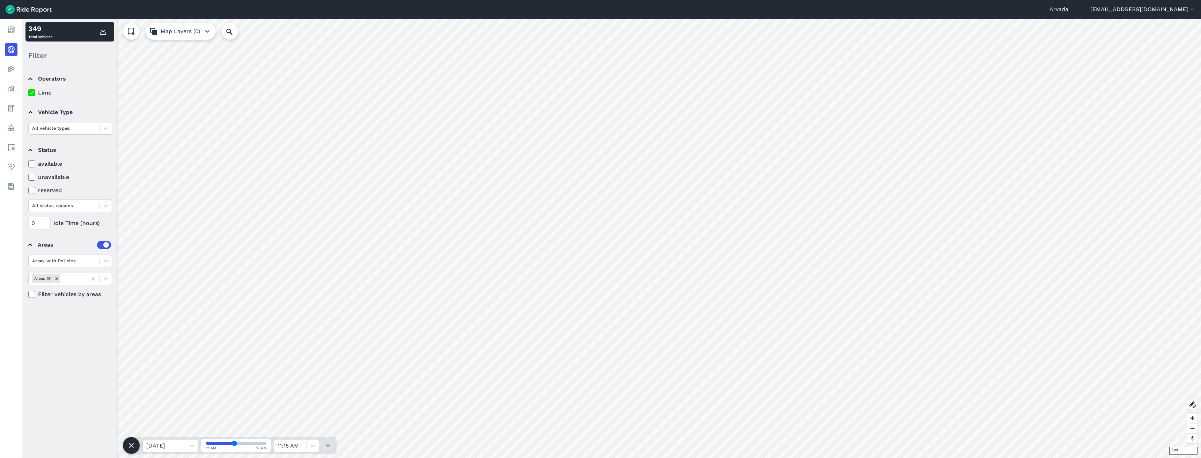  I want to click on summary: Areas, so click(69, 245).